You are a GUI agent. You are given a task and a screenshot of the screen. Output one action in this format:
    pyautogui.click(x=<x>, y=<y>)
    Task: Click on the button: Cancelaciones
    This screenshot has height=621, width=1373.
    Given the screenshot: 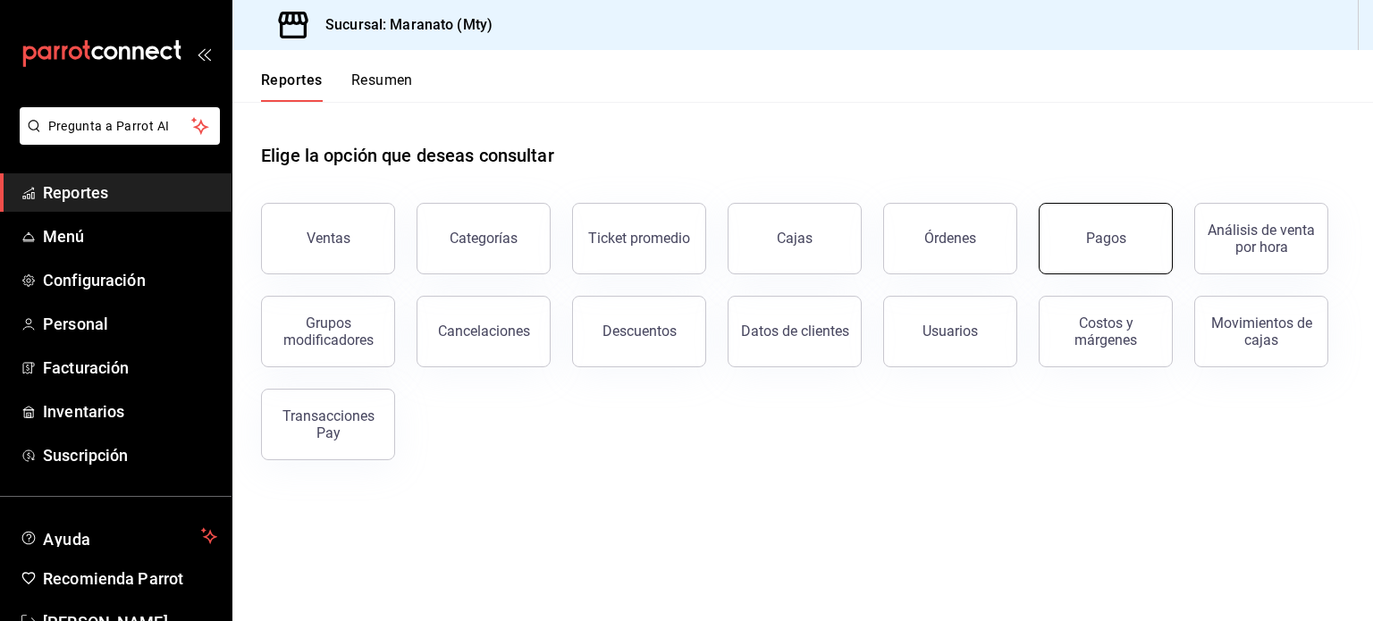 What is the action you would take?
    pyautogui.click(x=484, y=332)
    